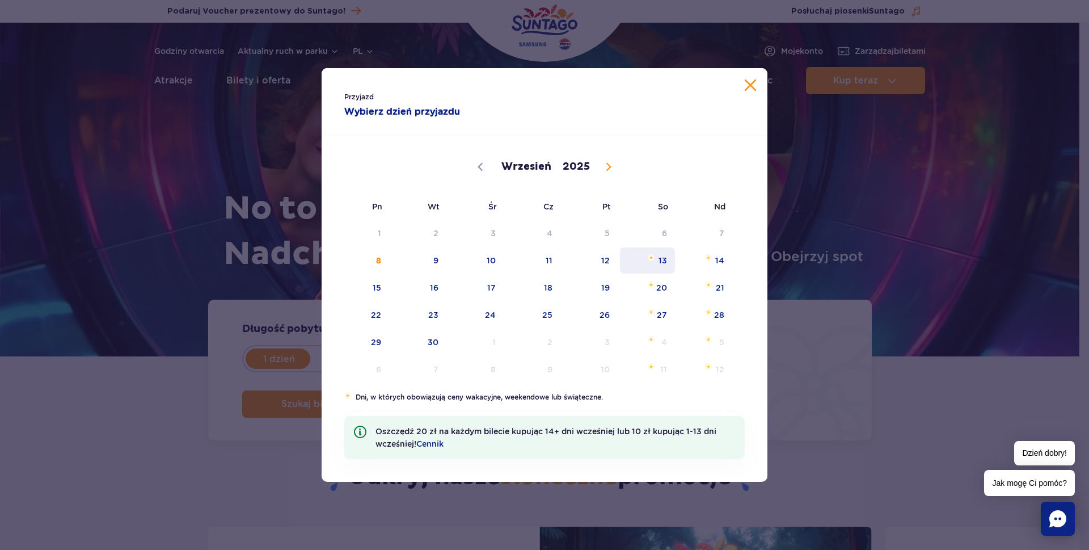  What do you see at coordinates (361, 260) in the screenshot?
I see `span: Wrzesień 8, 2025` at bounding box center [361, 260].